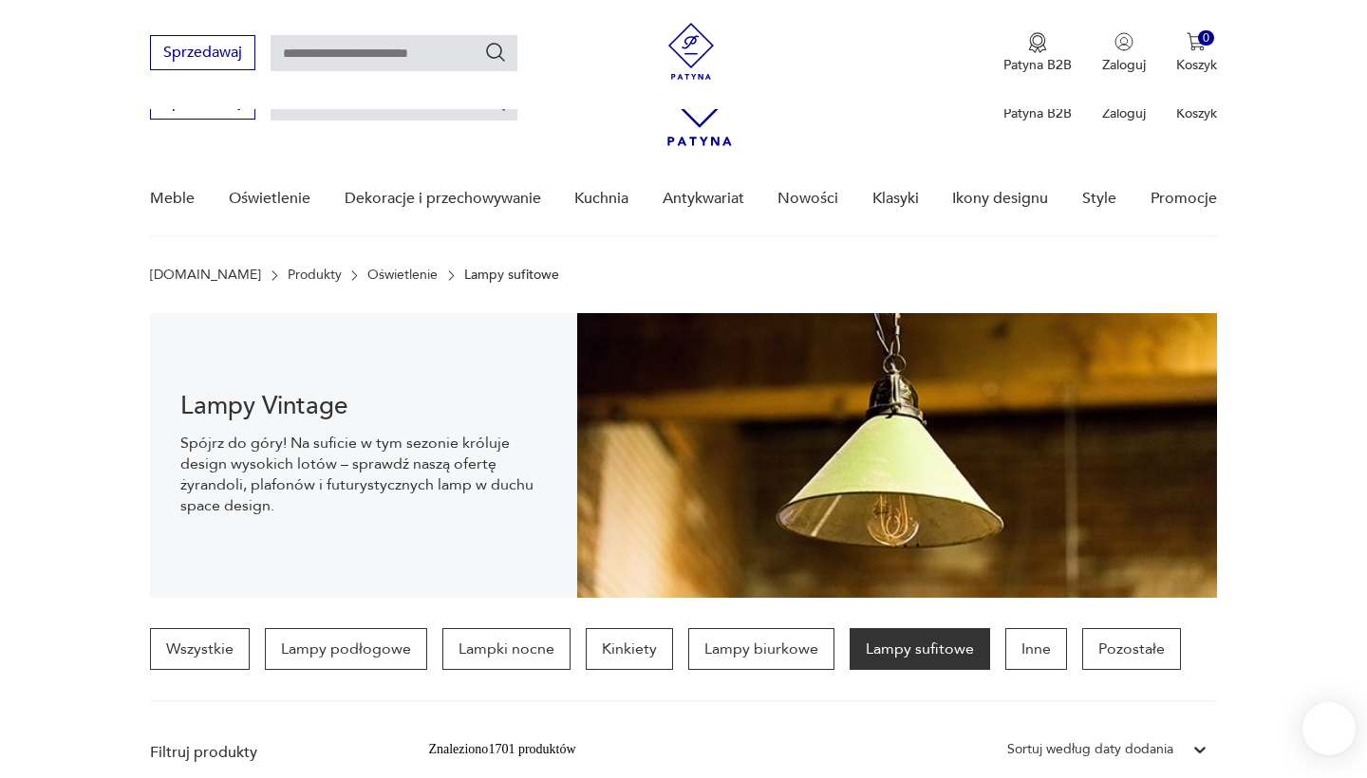 The width and height of the screenshot is (1367, 778). Describe the element at coordinates (703, 198) in the screenshot. I see `a: Antykwariat` at that location.